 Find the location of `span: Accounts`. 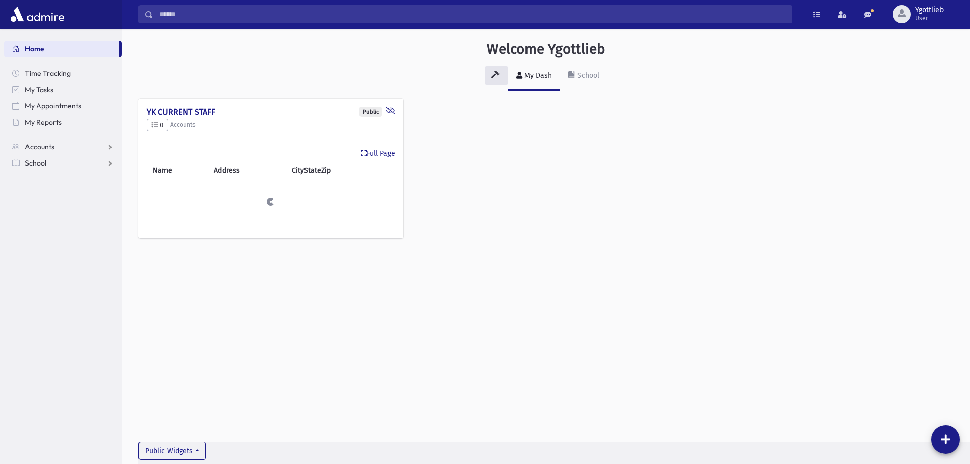

span: Accounts is located at coordinates (40, 147).